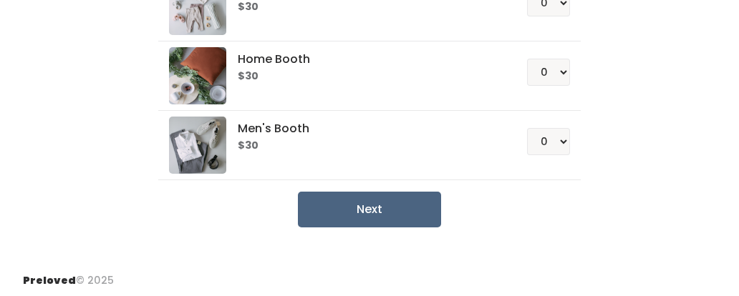 The height and width of the screenshot is (296, 739). What do you see at coordinates (364, 59) in the screenshot?
I see `h5: Home Booth` at bounding box center [364, 59].